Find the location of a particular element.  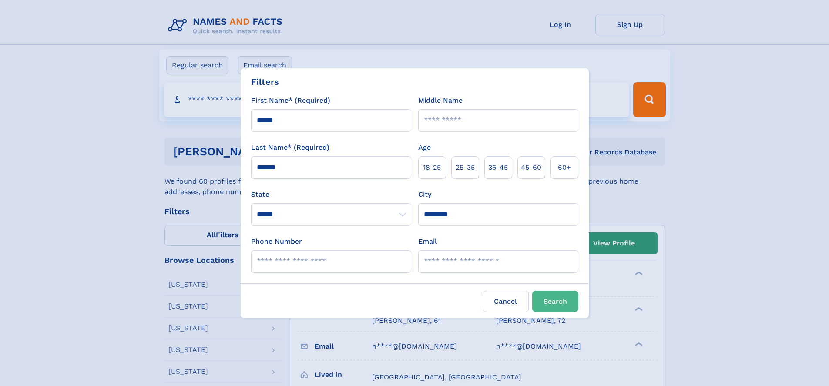

label: Email is located at coordinates (427, 241).